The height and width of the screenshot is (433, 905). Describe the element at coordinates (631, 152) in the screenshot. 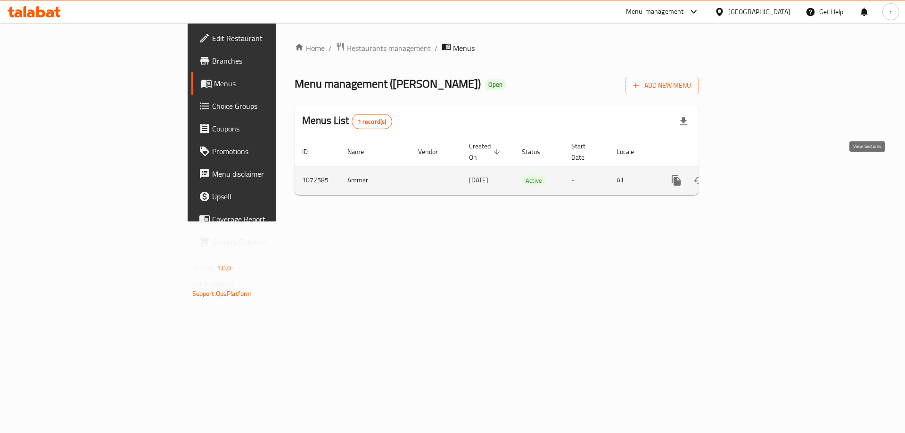

I see `span: Locale` at that location.